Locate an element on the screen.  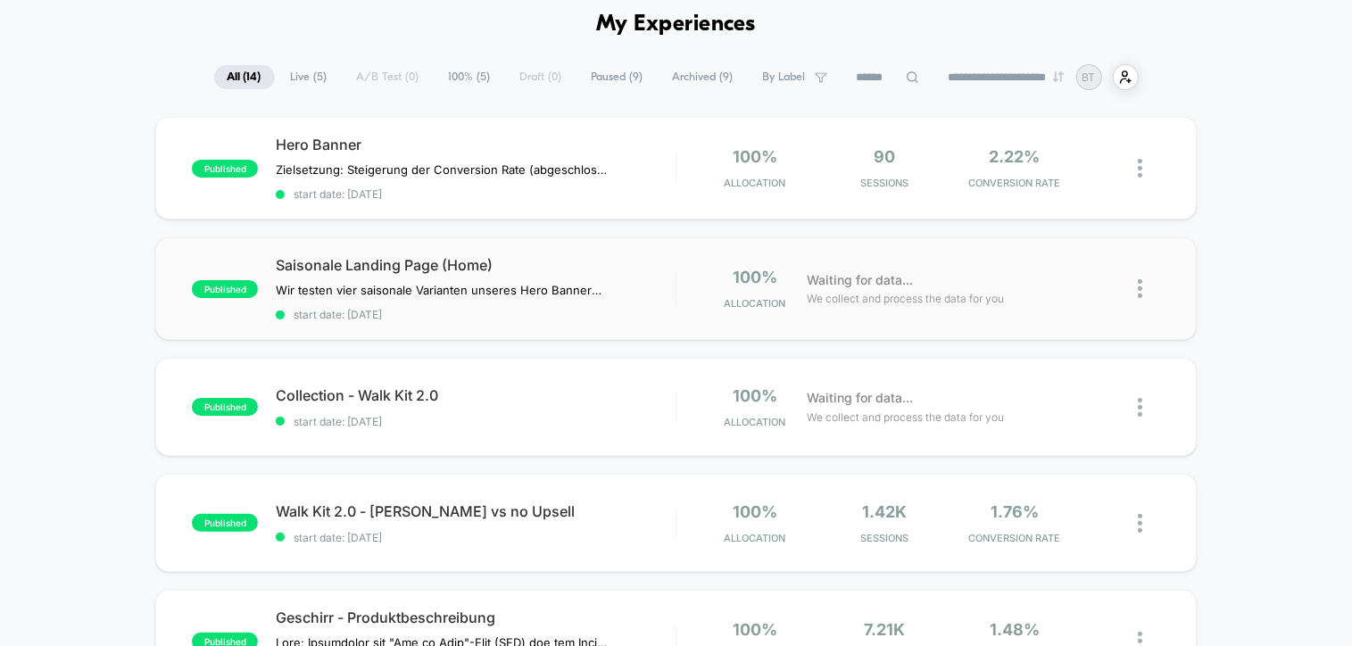
span: Saisonale Landing Page (Home) is located at coordinates (476, 265).